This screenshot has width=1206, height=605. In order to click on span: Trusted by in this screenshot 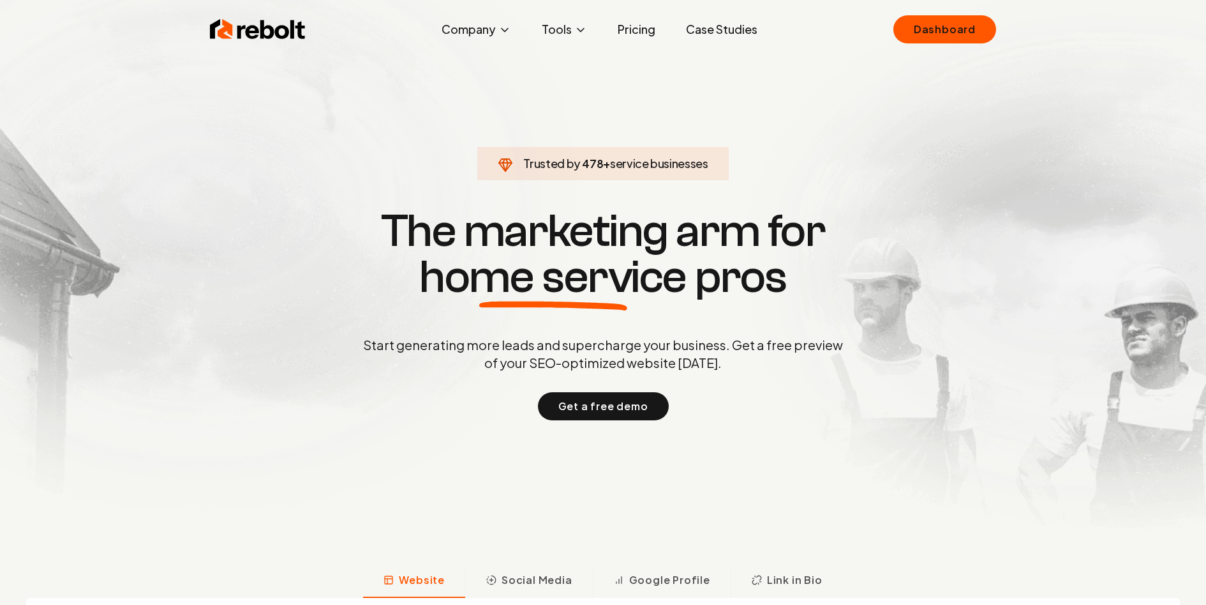, I will do `click(552, 163)`.